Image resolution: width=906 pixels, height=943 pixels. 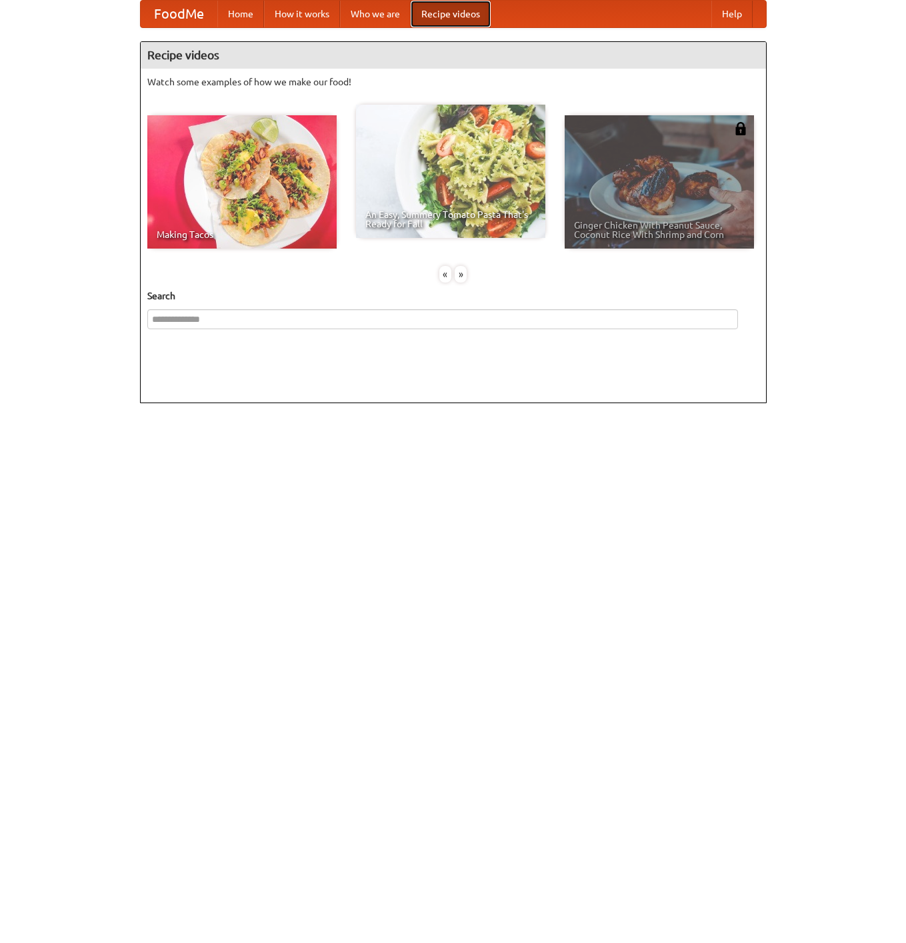 I want to click on img: 483408.png, so click(x=741, y=129).